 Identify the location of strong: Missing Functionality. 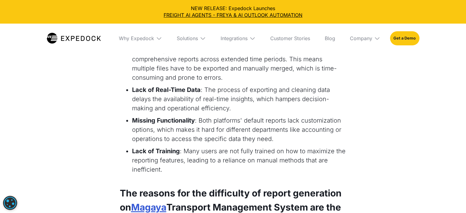
(163, 120).